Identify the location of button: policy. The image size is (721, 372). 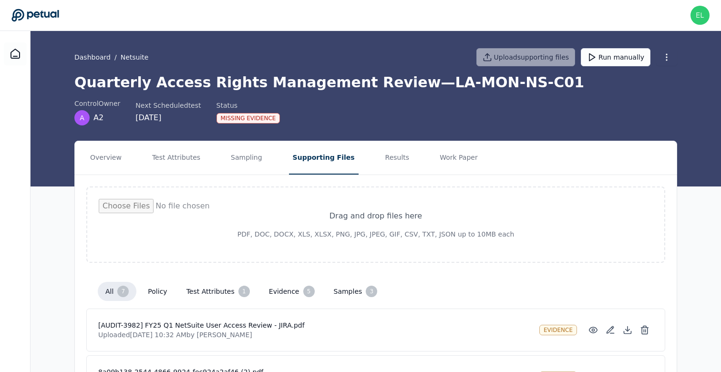
(157, 291).